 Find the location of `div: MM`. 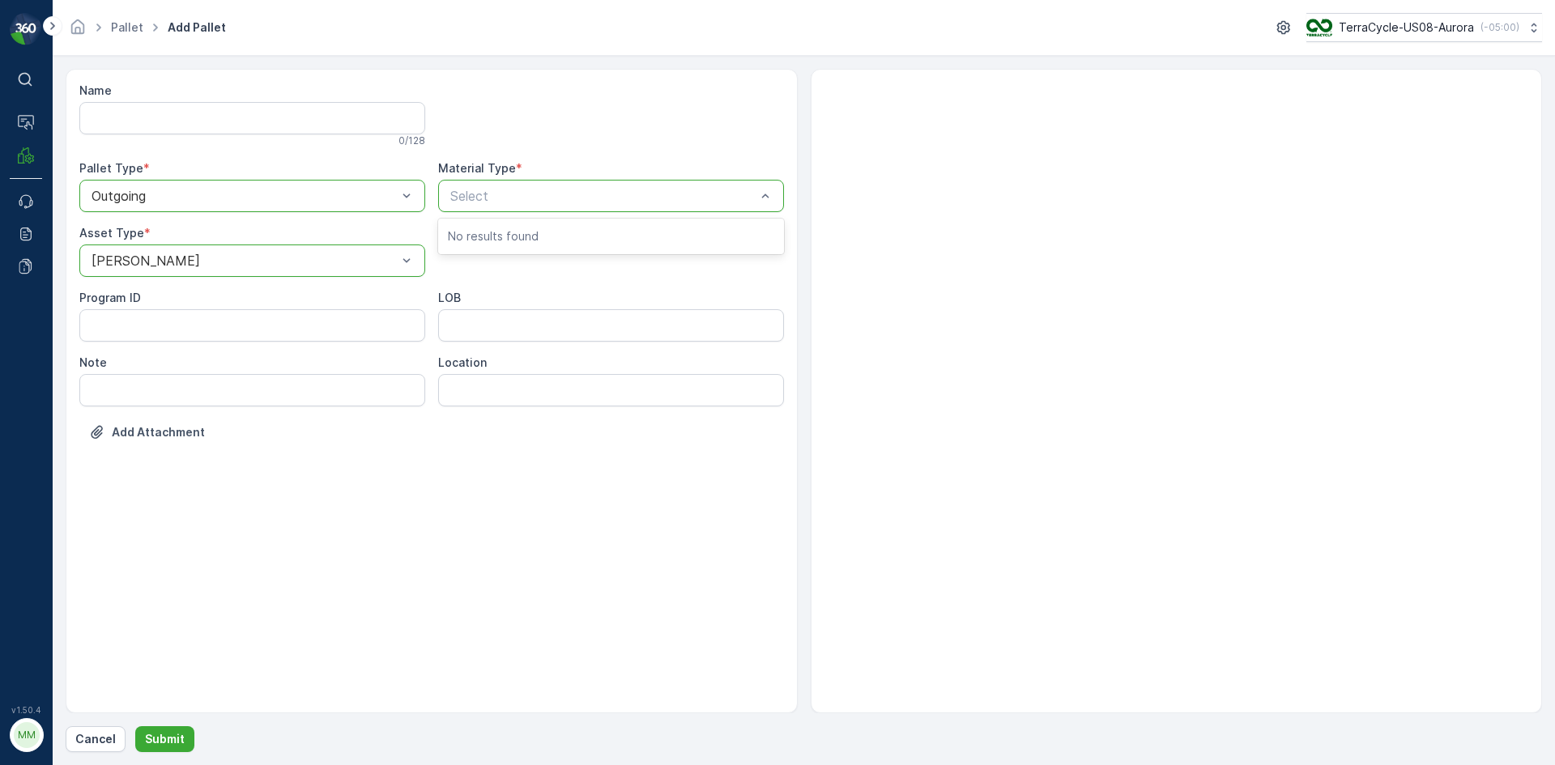

div: MM is located at coordinates (27, 735).